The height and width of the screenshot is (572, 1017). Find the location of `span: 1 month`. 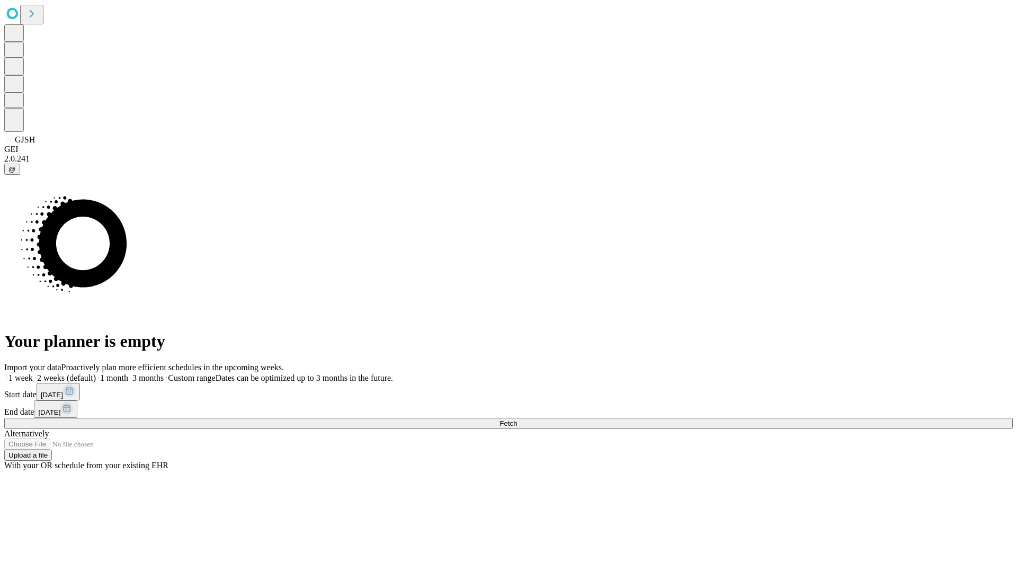

span: 1 month is located at coordinates (114, 378).